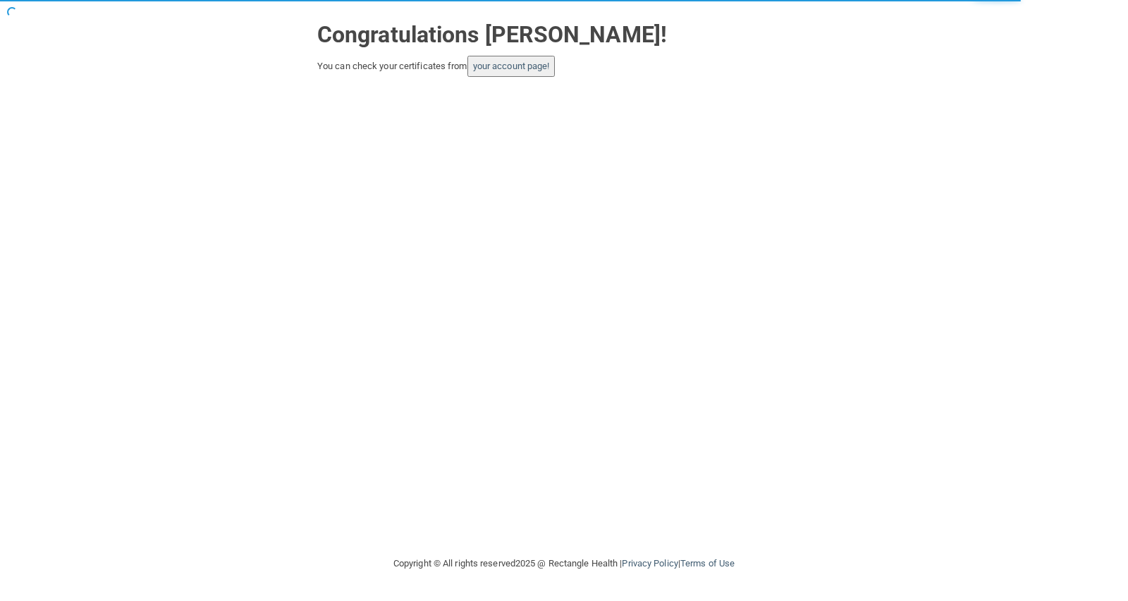 The width and height of the screenshot is (1128, 601). What do you see at coordinates (564, 66) in the screenshot?
I see `div: You can check your certificates from` at bounding box center [564, 66].